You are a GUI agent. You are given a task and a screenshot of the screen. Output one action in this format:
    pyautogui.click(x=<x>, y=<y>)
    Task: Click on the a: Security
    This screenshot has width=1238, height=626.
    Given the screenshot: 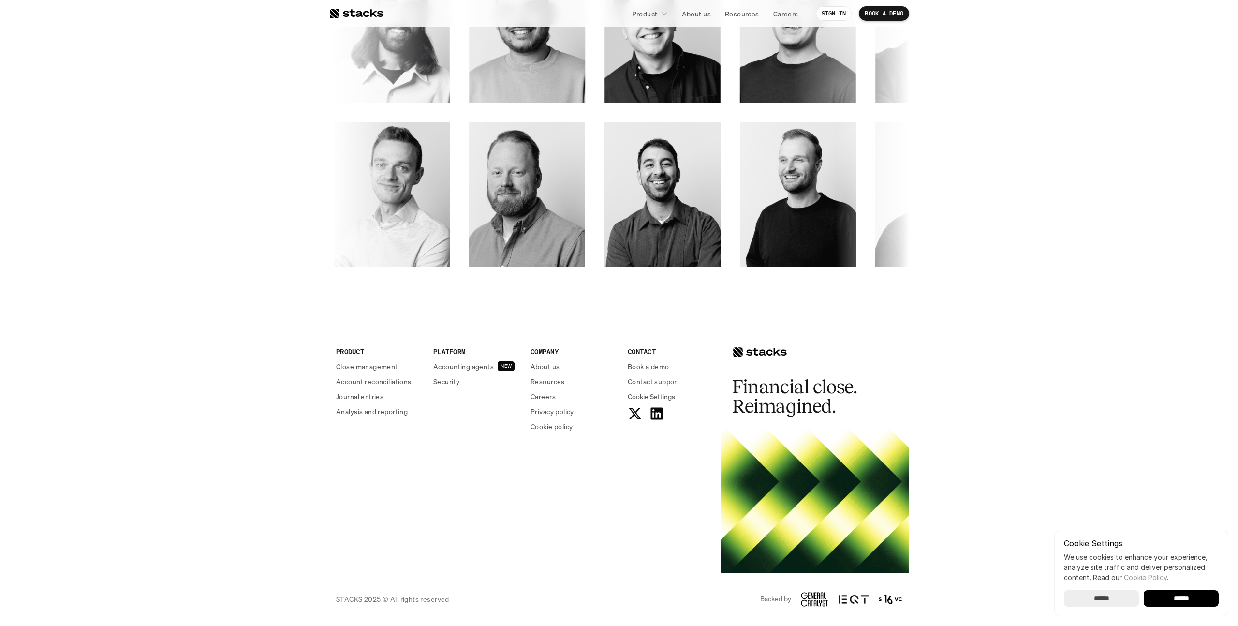 What is the action you would take?
    pyautogui.click(x=476, y=381)
    